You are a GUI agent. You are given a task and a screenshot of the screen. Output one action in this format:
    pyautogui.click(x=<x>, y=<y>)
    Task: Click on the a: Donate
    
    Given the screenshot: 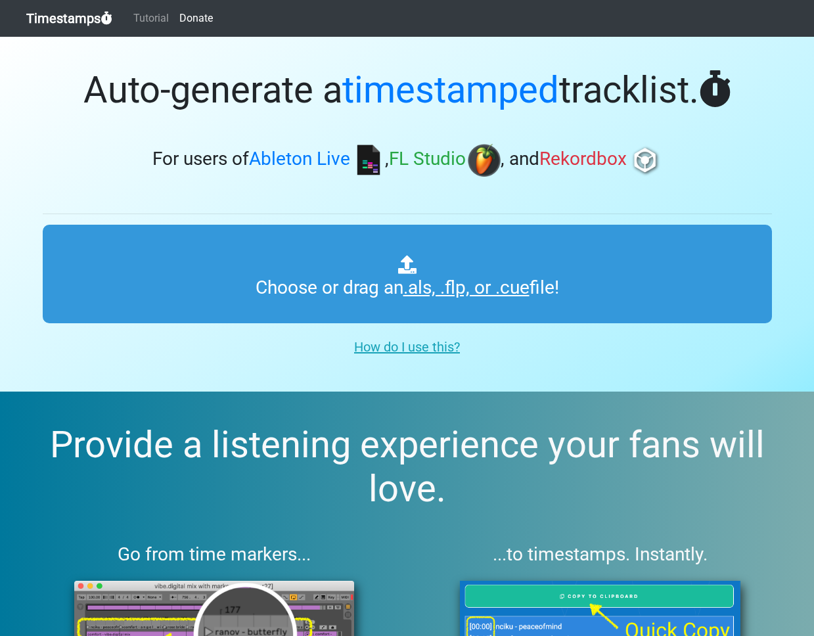 What is the action you would take?
    pyautogui.click(x=196, y=18)
    